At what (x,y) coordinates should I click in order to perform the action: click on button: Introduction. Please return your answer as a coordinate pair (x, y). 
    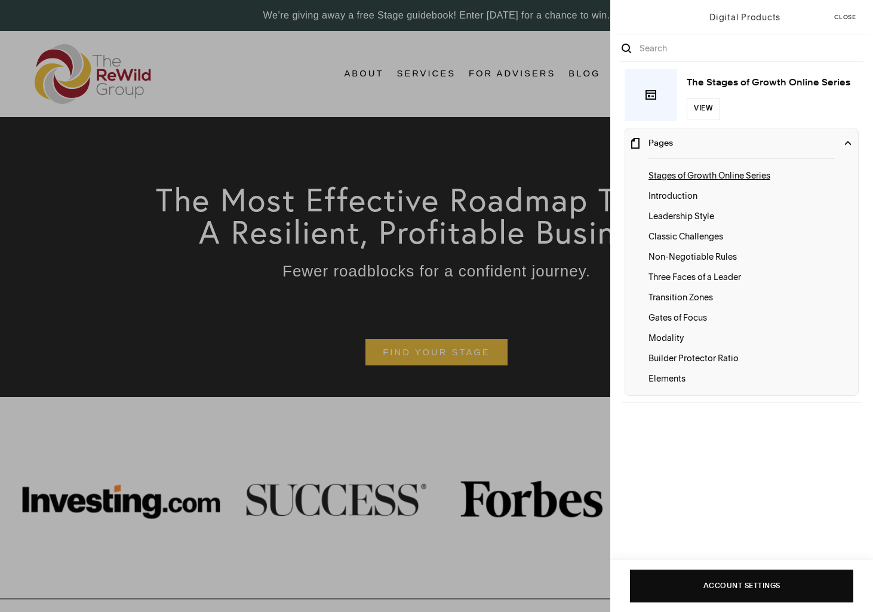
    Looking at the image, I should click on (742, 196).